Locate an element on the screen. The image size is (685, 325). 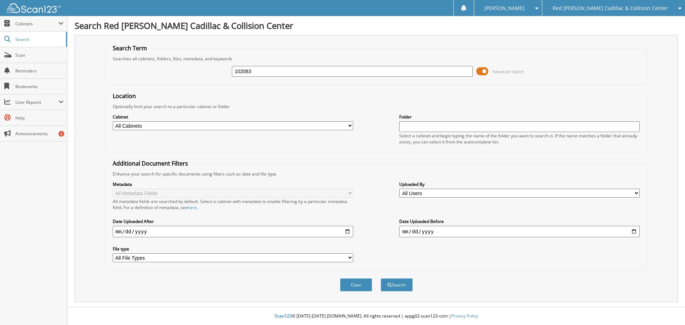
span: Search is located at coordinates (39, 39).